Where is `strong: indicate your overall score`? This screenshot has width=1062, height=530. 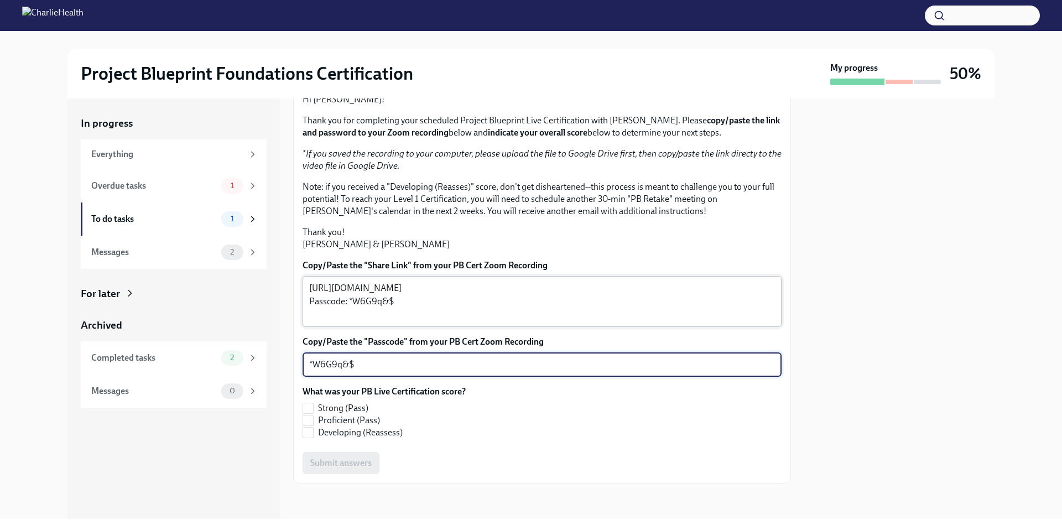
strong: indicate your overall score is located at coordinates (538, 132).